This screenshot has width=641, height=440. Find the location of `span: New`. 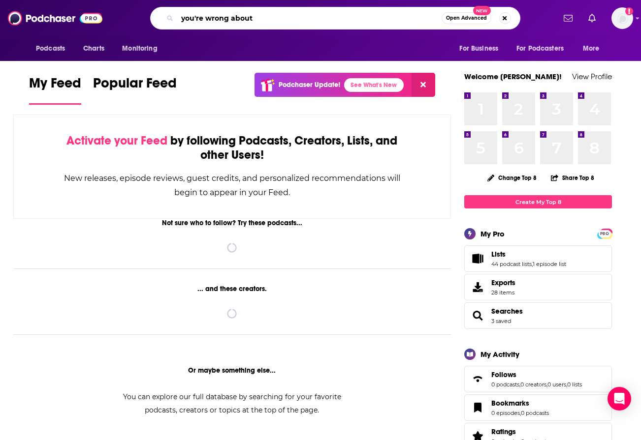

span: New is located at coordinates (482, 10).